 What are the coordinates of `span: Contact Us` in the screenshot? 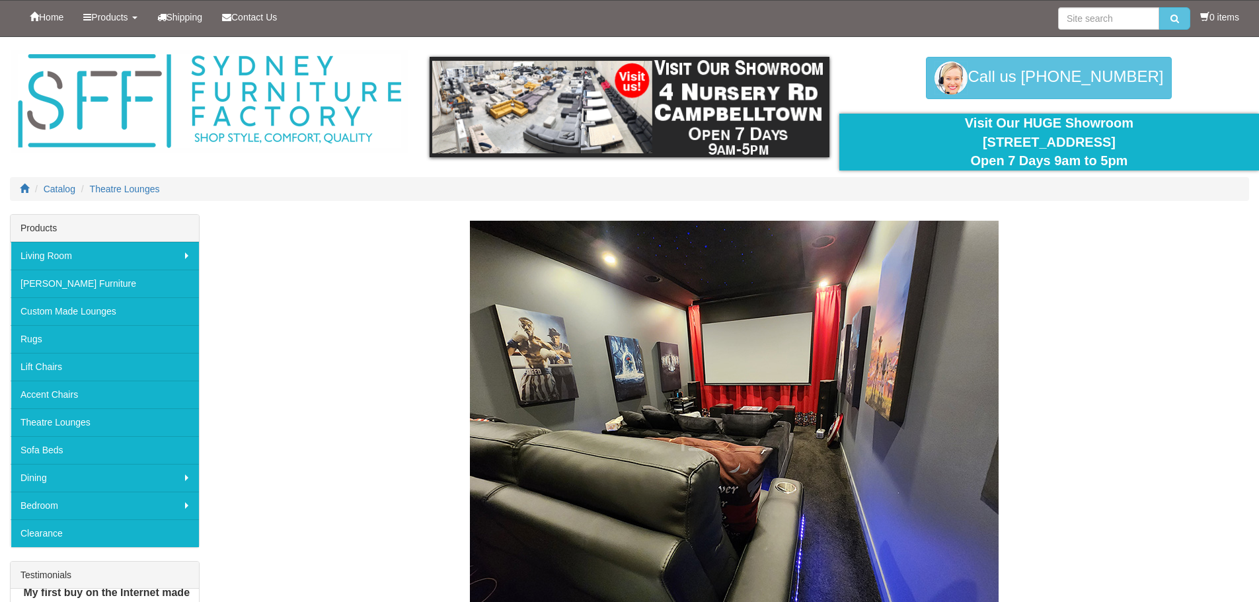 It's located at (254, 17).